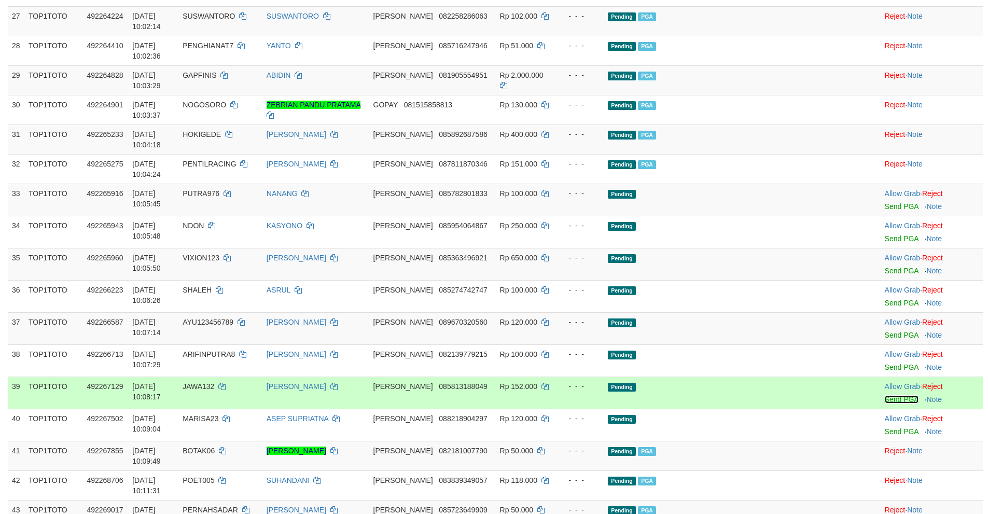  Describe the element at coordinates (209, 164) in the screenshot. I see `span: PENTILRACING` at that location.